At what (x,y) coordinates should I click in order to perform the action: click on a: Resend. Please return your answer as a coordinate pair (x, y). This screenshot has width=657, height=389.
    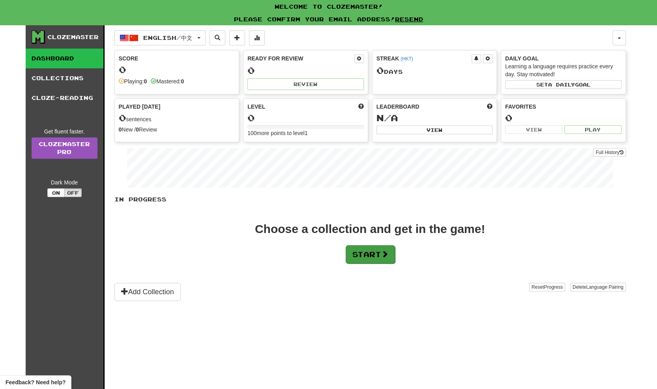
    Looking at the image, I should click on (409, 19).